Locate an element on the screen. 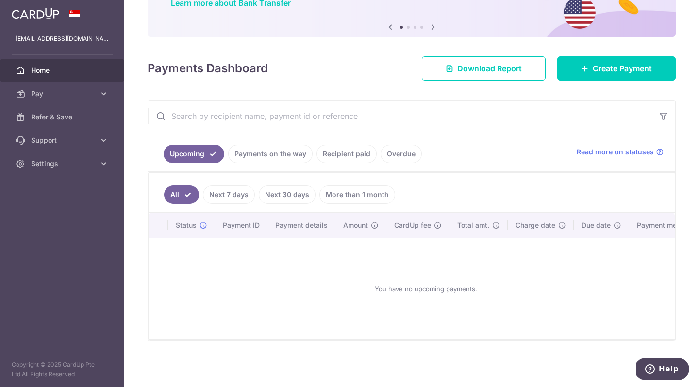  span: Help is located at coordinates (32, 11).